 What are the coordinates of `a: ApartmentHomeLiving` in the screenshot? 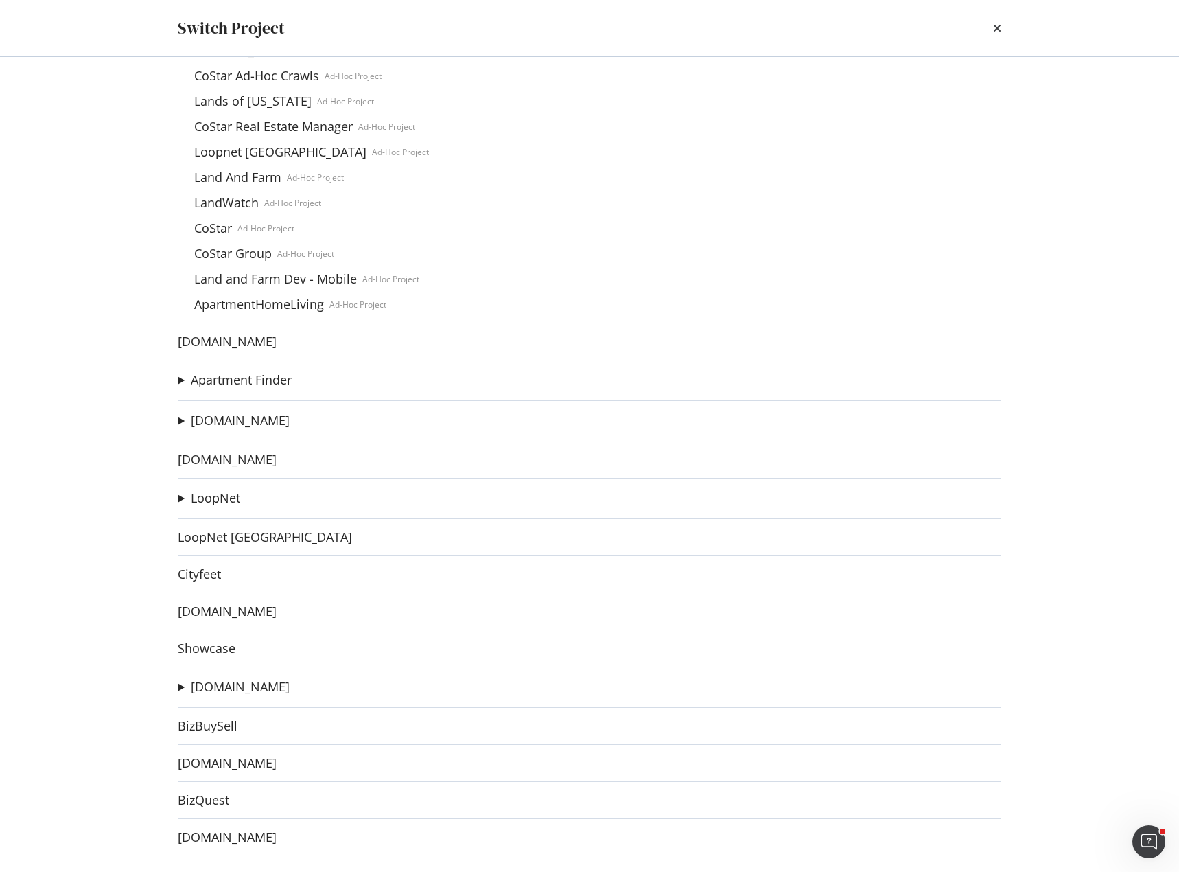 It's located at (259, 304).